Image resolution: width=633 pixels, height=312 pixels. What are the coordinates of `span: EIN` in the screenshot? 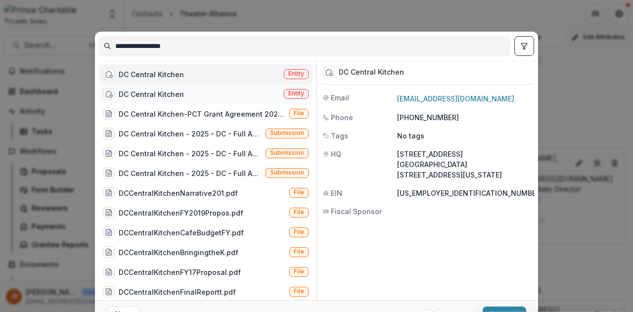 It's located at (336, 193).